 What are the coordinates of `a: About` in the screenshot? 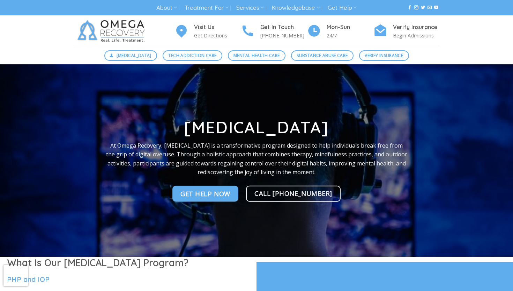 It's located at (167, 8).